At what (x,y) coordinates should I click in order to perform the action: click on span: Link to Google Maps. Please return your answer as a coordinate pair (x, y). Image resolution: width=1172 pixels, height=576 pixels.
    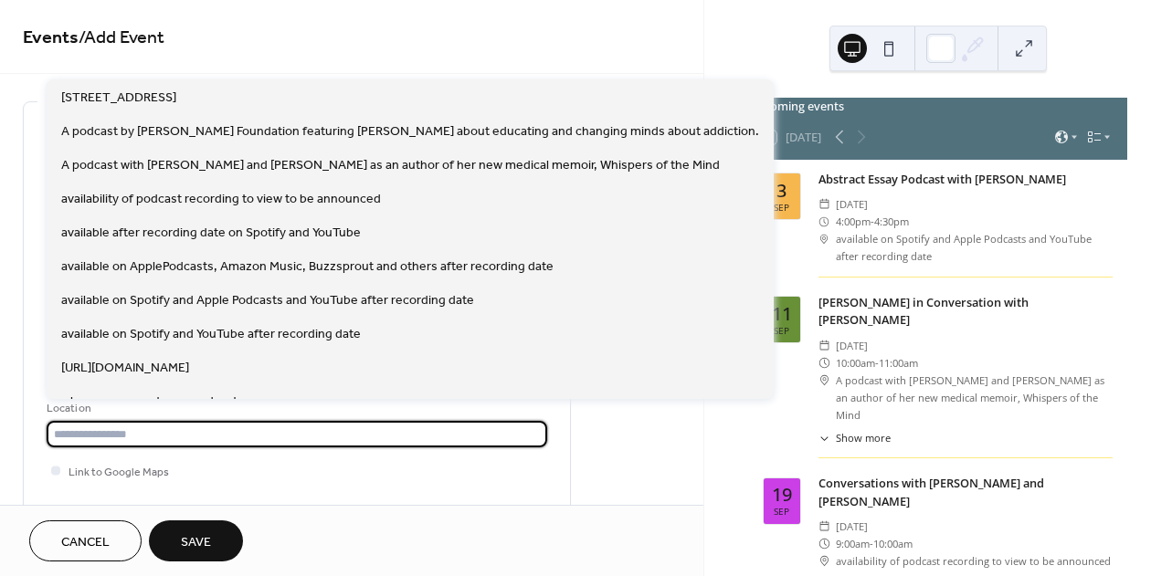
    Looking at the image, I should click on (119, 472).